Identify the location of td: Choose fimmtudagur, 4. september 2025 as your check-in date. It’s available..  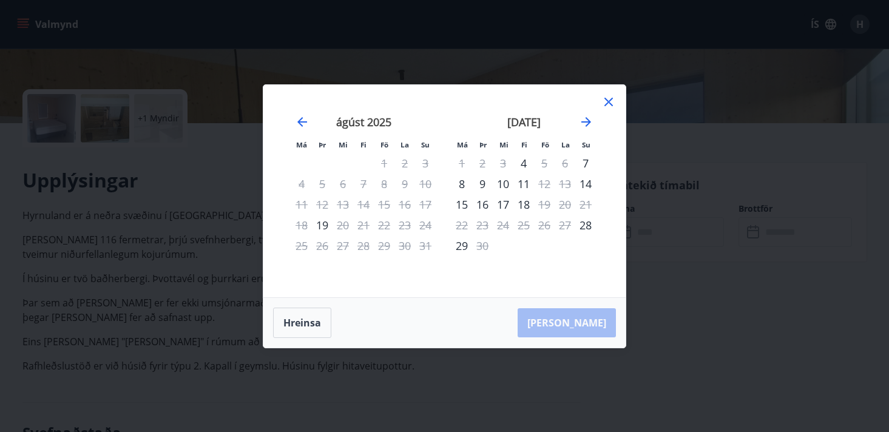
(523, 163).